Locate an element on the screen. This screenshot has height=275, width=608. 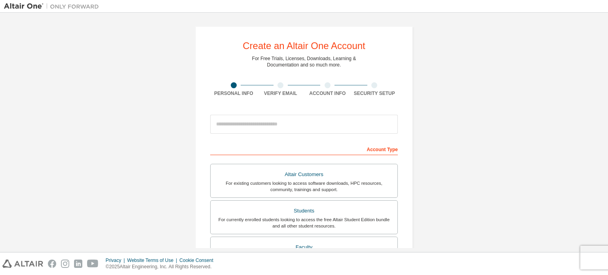
div: Altair Customers is located at coordinates (304, 175).